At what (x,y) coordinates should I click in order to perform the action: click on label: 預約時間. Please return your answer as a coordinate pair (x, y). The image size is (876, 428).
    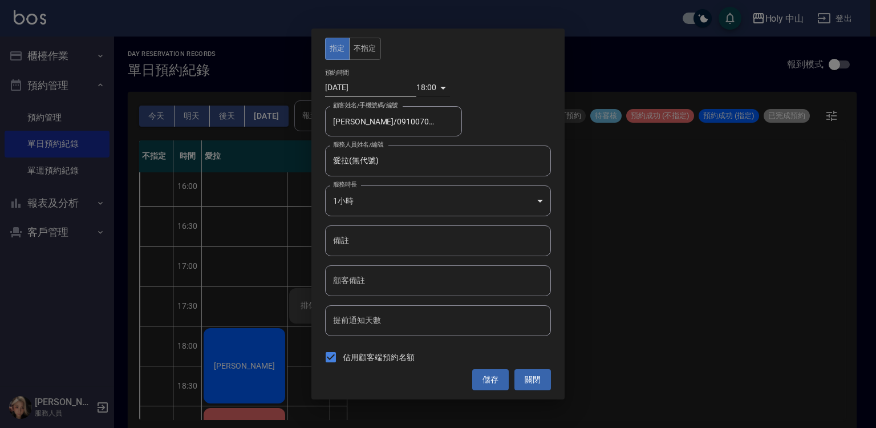
    Looking at the image, I should click on (337, 72).